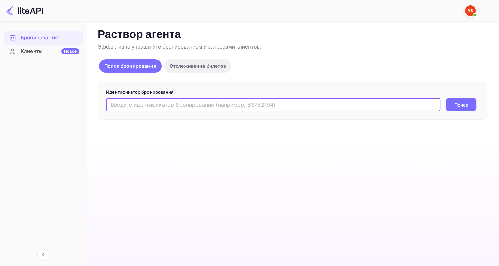 Image resolution: width=499 pixels, height=266 pixels. I want to click on ya-tr-span: Поиск бронирования, so click(130, 66).